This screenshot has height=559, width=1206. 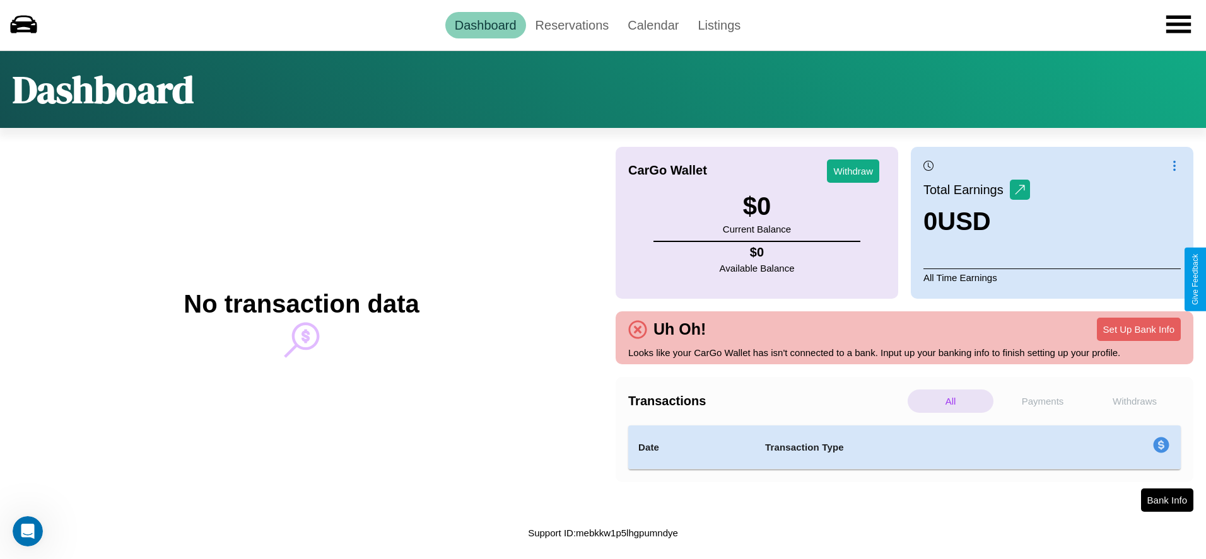 I want to click on p: Available Balance, so click(x=757, y=268).